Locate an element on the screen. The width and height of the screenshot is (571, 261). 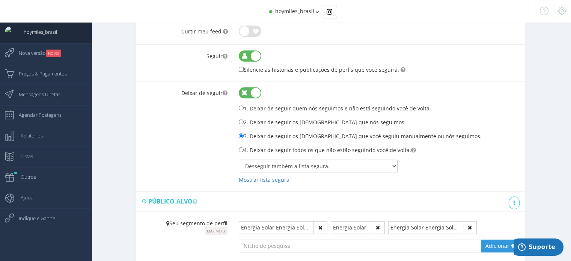
span: Preços & Pagamentos is located at coordinates (39, 74).